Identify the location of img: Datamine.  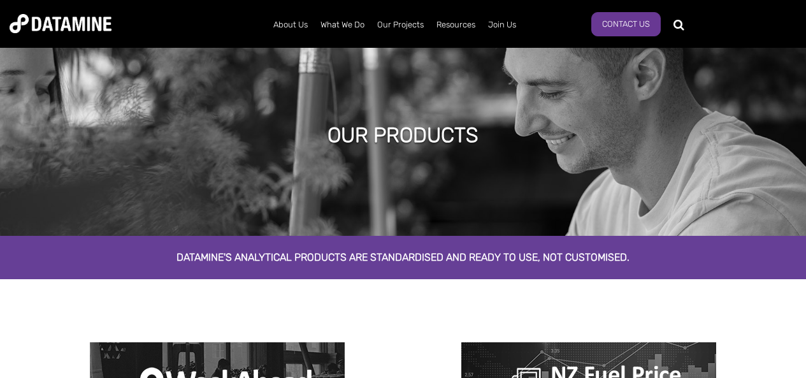
(61, 24).